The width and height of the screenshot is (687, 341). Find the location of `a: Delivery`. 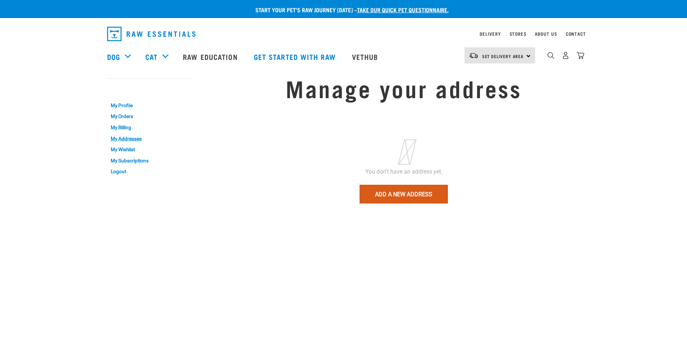

a: Delivery is located at coordinates (490, 34).